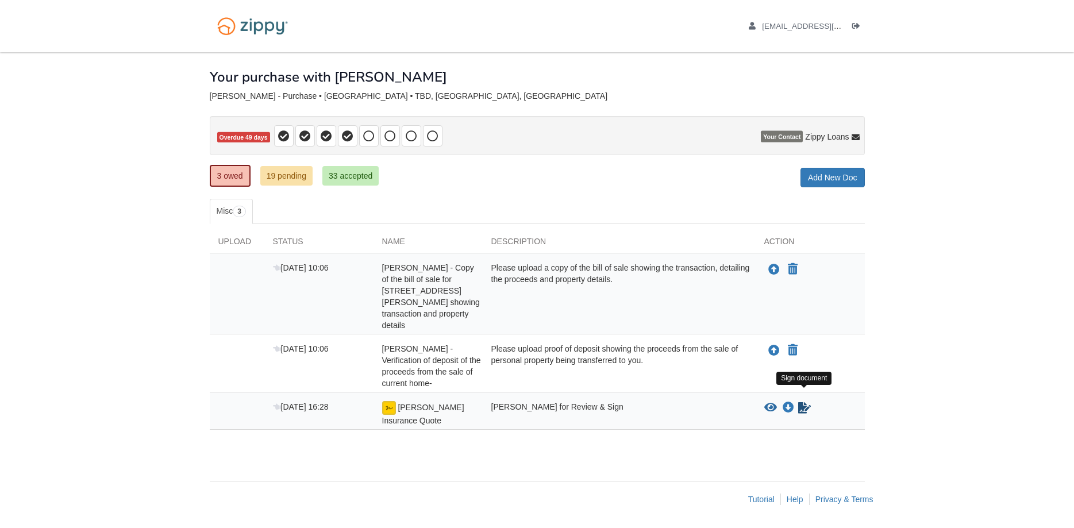 The image size is (1074, 528). What do you see at coordinates (774, 350) in the screenshot?
I see `button: Upload Elizabeth Leonard - Verification of deposit of the proceeds from the sale of current home-` at bounding box center [774, 350].